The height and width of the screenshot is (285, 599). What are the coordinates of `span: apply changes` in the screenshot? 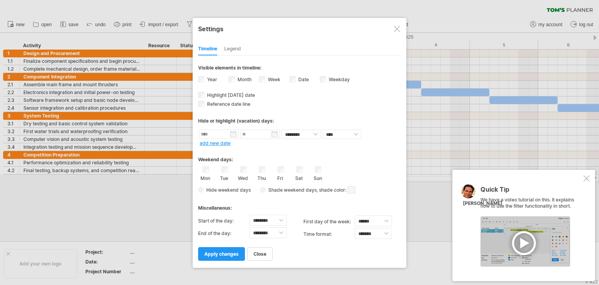 It's located at (222, 254).